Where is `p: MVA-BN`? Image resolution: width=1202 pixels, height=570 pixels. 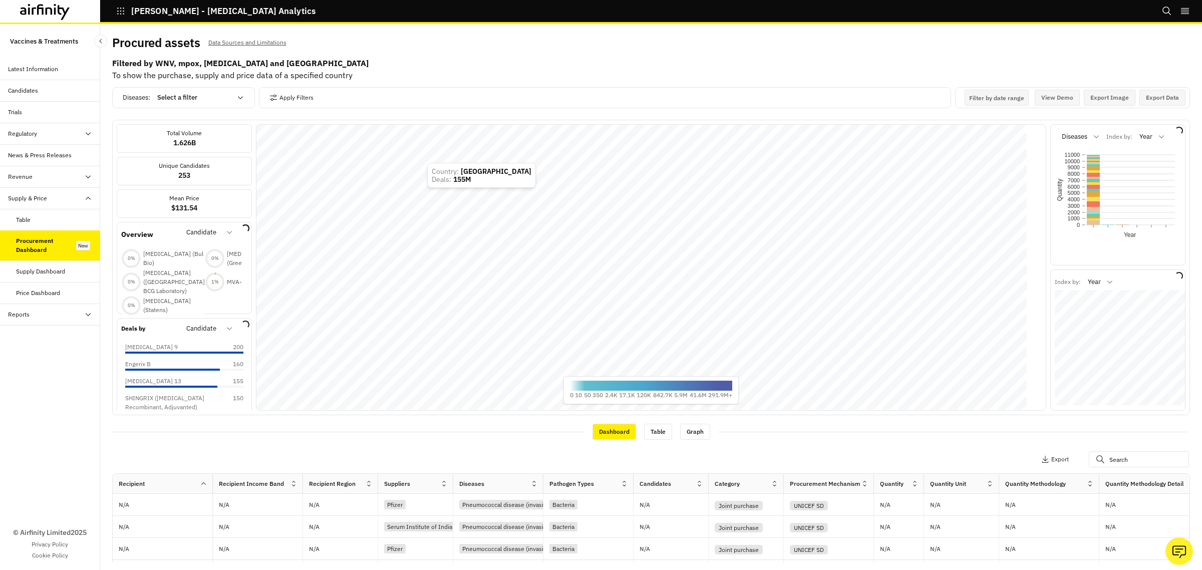
p: MVA-BN is located at coordinates (238, 282).